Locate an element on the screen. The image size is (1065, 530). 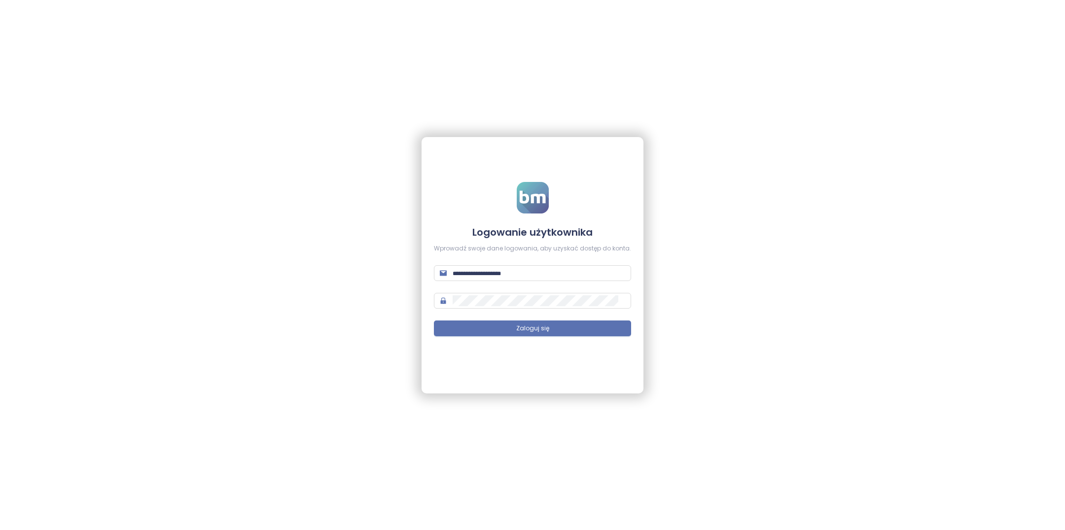
span: lock is located at coordinates (443, 301).